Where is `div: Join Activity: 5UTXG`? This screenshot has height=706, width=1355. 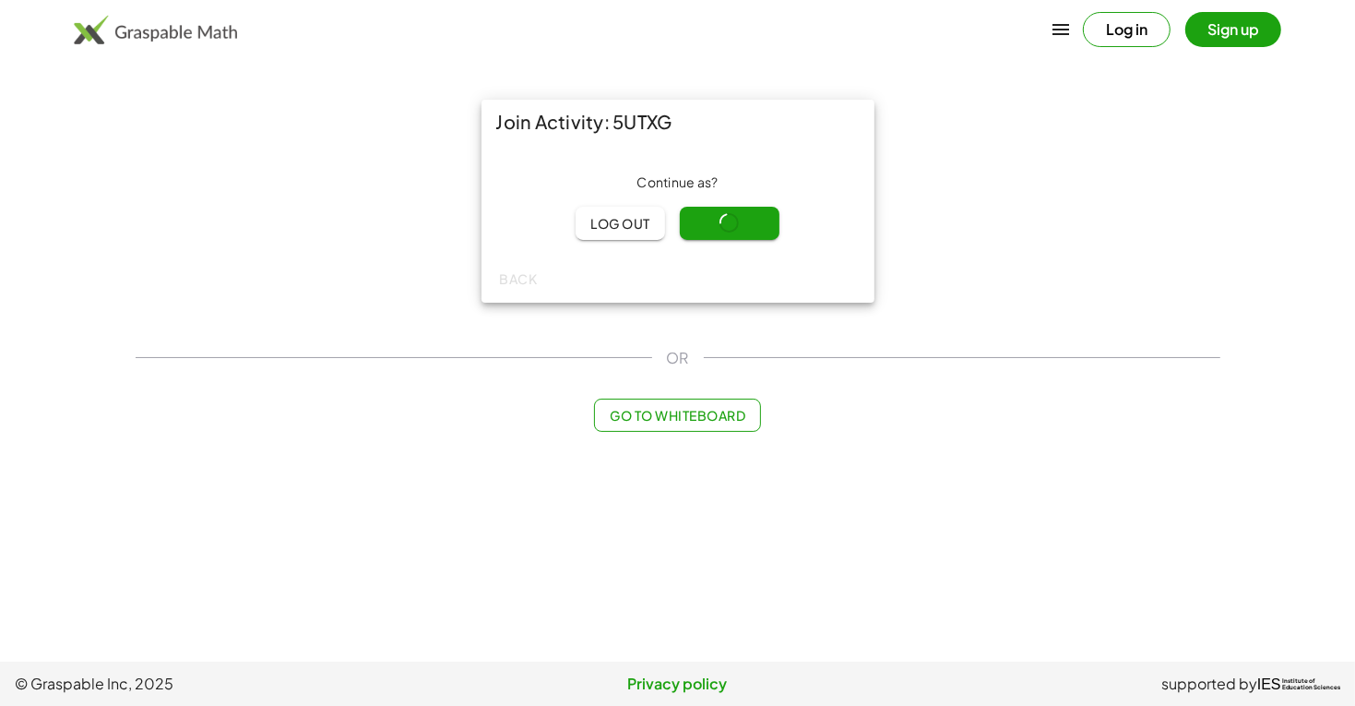 div: Join Activity: 5UTXG is located at coordinates (678, 122).